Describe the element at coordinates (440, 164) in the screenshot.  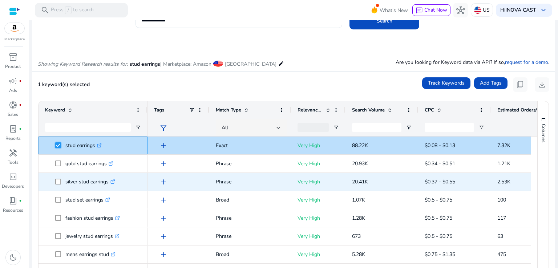
I see `span: $0.34 - $0.51` at that location.